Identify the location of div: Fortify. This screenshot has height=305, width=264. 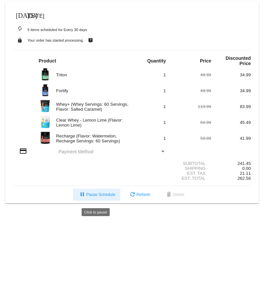
(93, 91).